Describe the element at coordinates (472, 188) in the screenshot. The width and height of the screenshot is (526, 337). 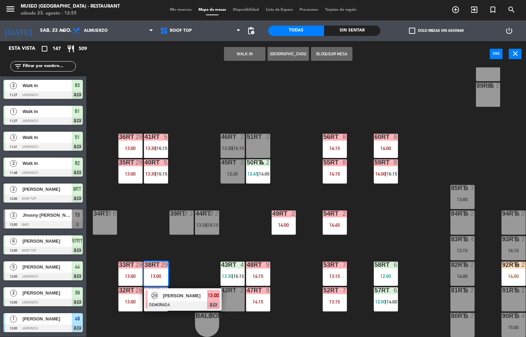
I see `div: 3` at that location.